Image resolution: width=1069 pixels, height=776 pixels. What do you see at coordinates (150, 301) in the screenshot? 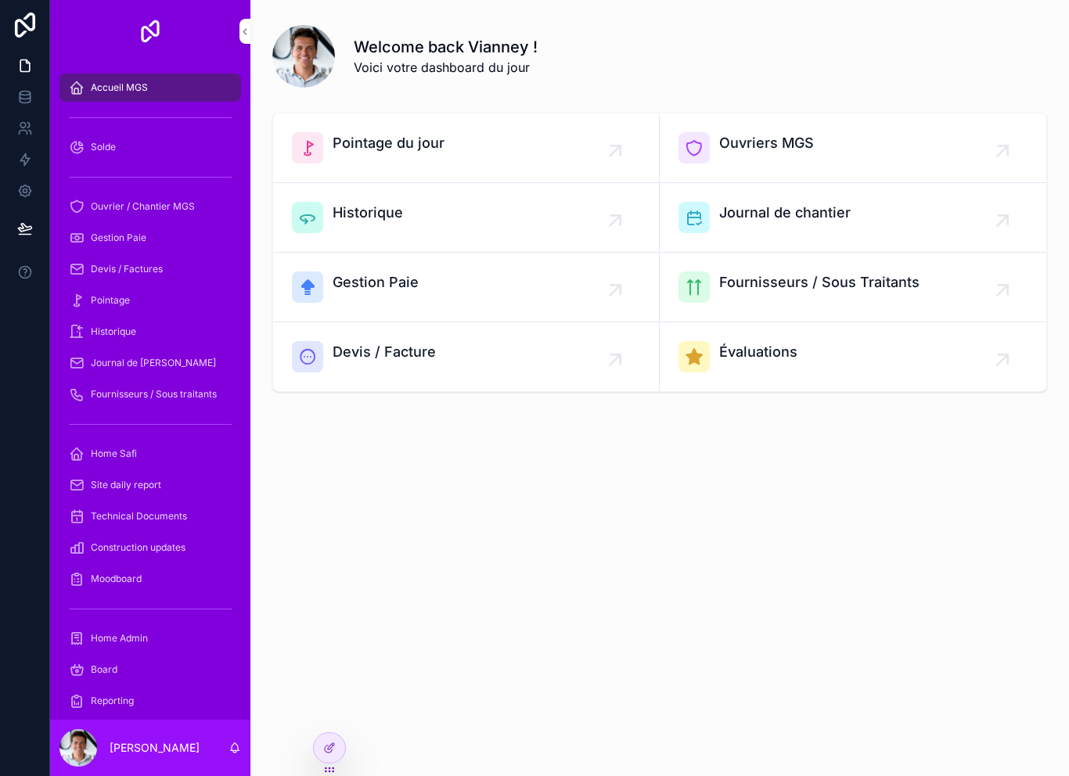
I see `a: Pointage` at bounding box center [150, 301].